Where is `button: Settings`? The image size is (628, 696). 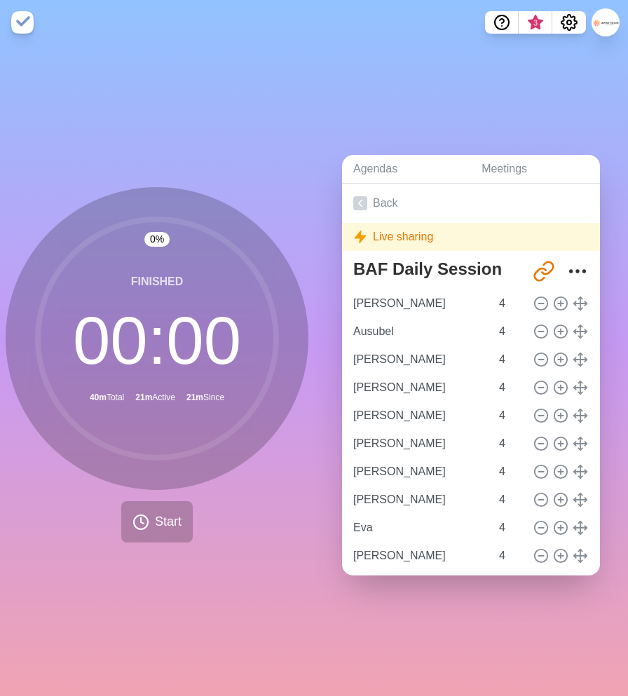 button: Settings is located at coordinates (569, 22).